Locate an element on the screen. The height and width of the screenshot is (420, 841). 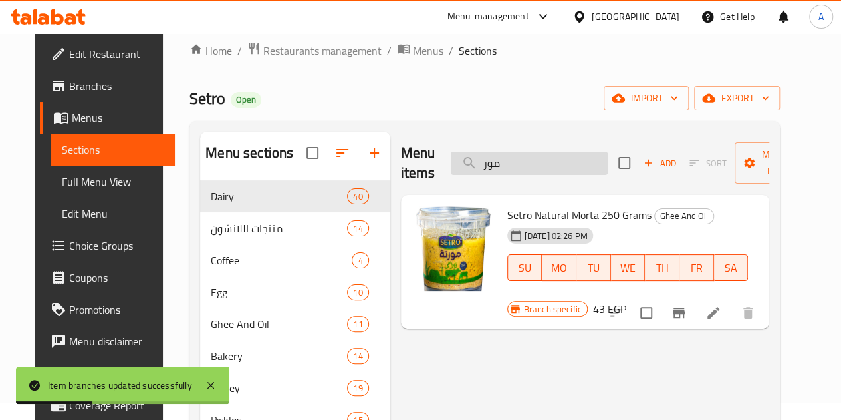
div: Menu-management is located at coordinates (488, 17).